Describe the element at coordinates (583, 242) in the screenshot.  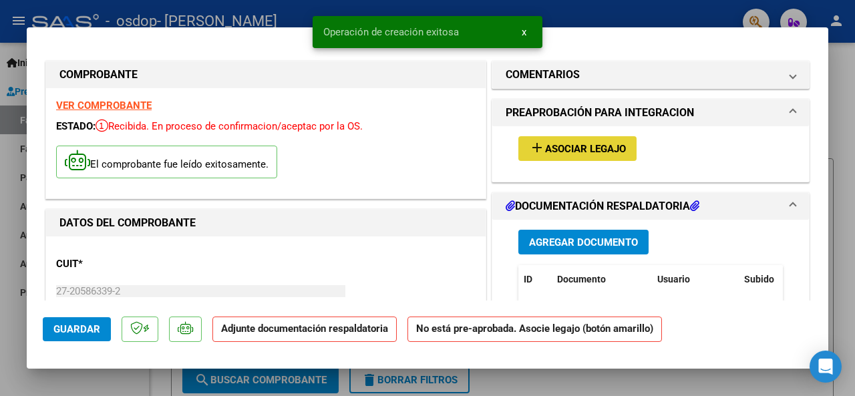
I see `button: Agregar Documento` at that location.